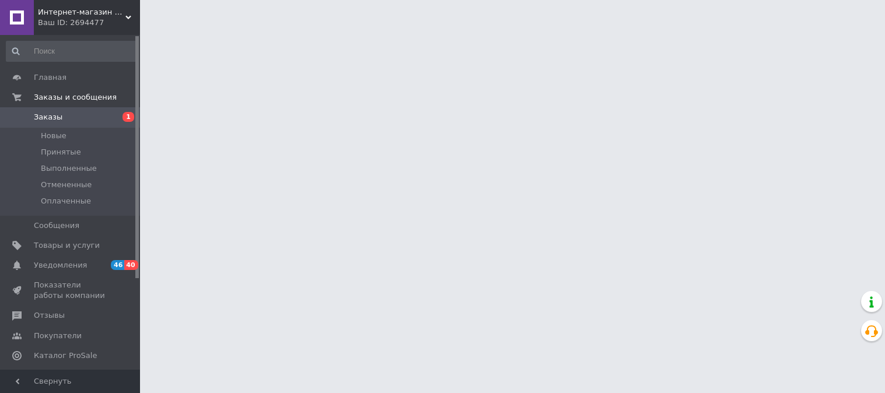  I want to click on span: Новые, so click(54, 136).